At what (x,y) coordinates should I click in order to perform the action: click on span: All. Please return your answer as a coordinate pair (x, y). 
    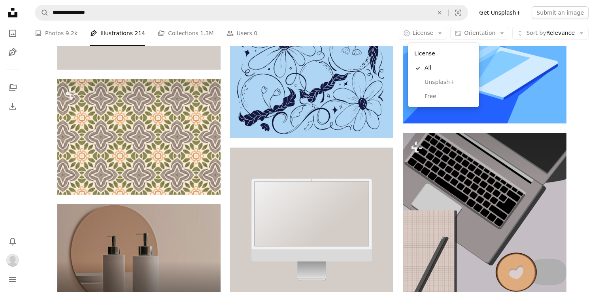
    Looking at the image, I should click on (449, 68).